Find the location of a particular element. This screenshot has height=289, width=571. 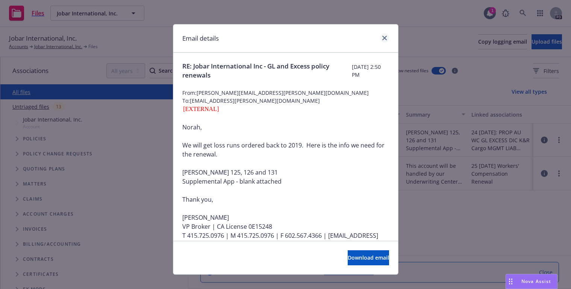

button: Nova Assist is located at coordinates (531, 281).